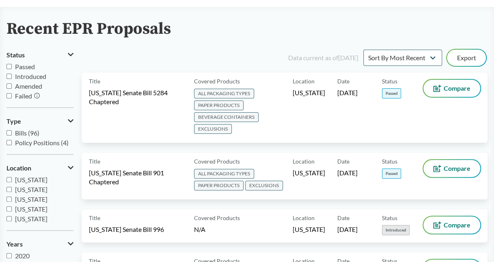 The width and height of the screenshot is (494, 262). What do you see at coordinates (27, 132) in the screenshot?
I see `span: Bills (96)` at bounding box center [27, 132].